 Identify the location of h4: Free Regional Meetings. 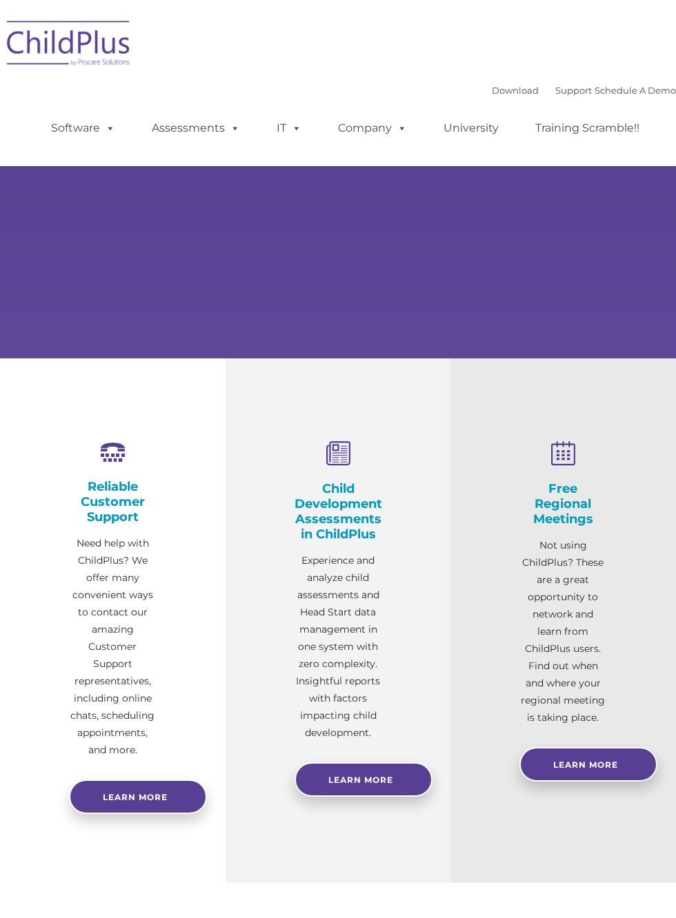
(563, 504).